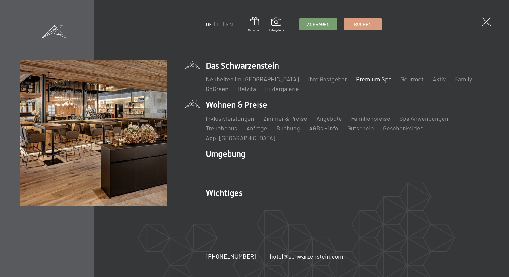 The image size is (509, 277). Describe the element at coordinates (324, 128) in the screenshot. I see `a: AGBs - Info` at that location.